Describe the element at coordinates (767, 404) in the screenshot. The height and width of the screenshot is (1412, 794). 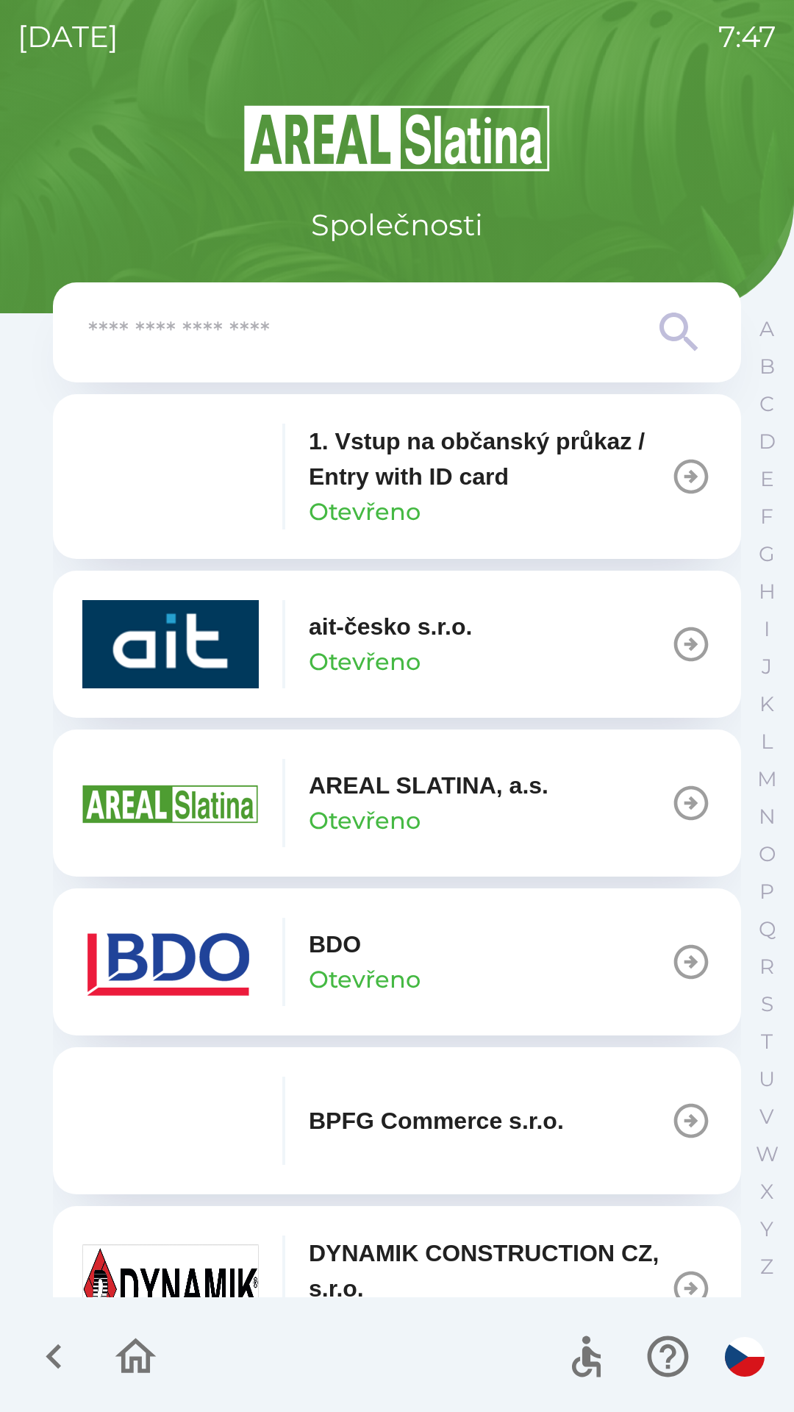
I see `button: C` at that location.